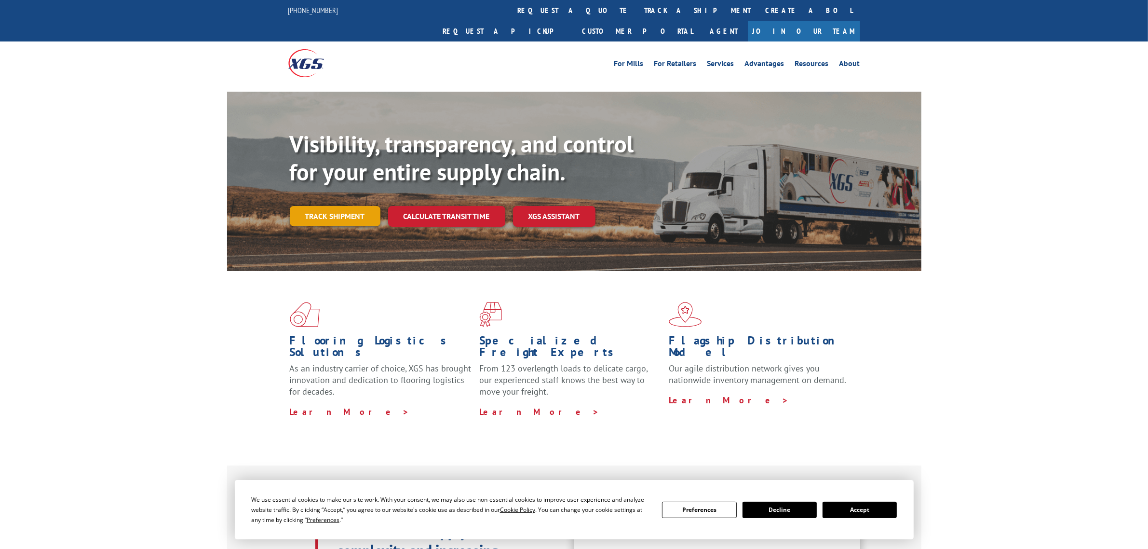 Image resolution: width=1148 pixels, height=549 pixels. What do you see at coordinates (505, 31) in the screenshot?
I see `a: Request a pickup` at bounding box center [505, 31].